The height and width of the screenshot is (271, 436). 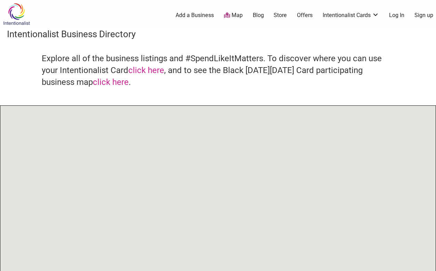 I want to click on a: Sign up, so click(x=424, y=15).